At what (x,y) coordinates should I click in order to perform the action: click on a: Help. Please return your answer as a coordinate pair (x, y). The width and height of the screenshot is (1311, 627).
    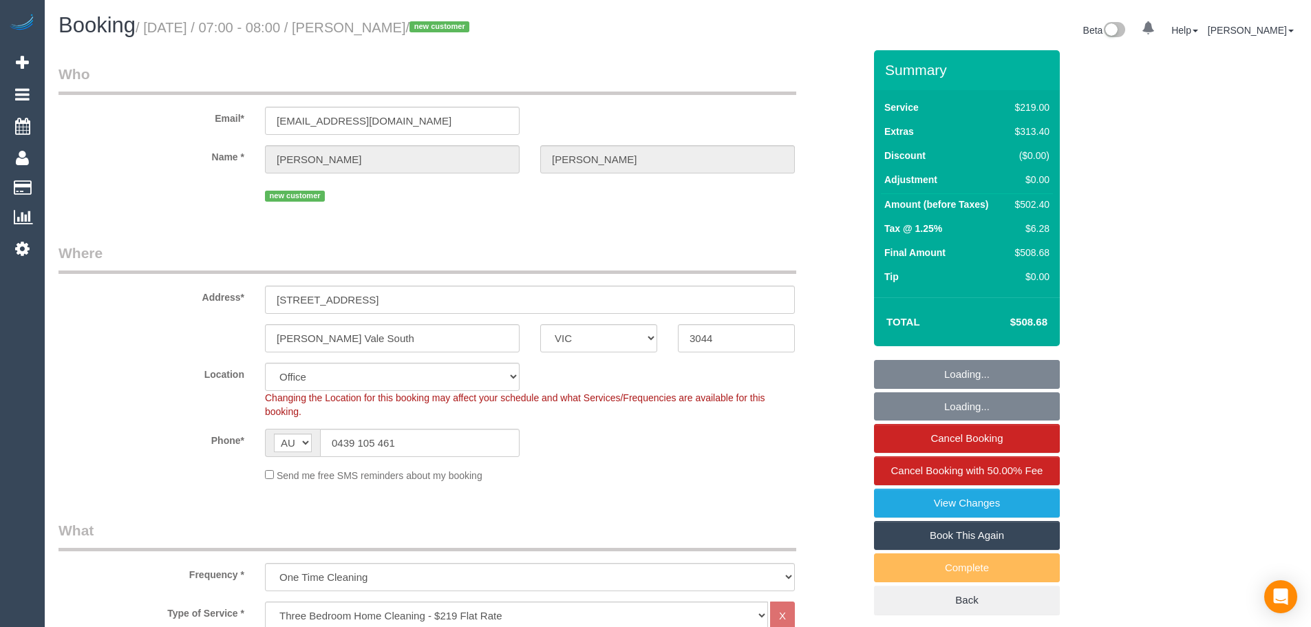
    Looking at the image, I should click on (1184, 30).